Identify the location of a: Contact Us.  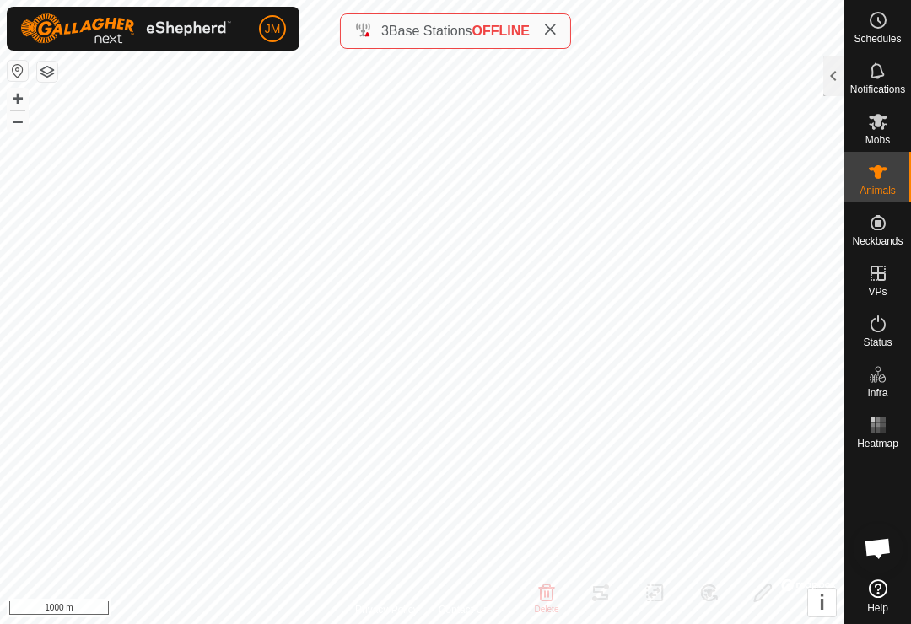
(463, 610).